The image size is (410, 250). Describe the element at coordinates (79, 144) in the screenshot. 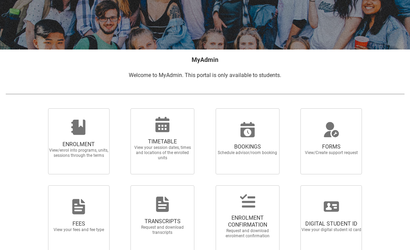

I see `span: ENROLMENT` at that location.